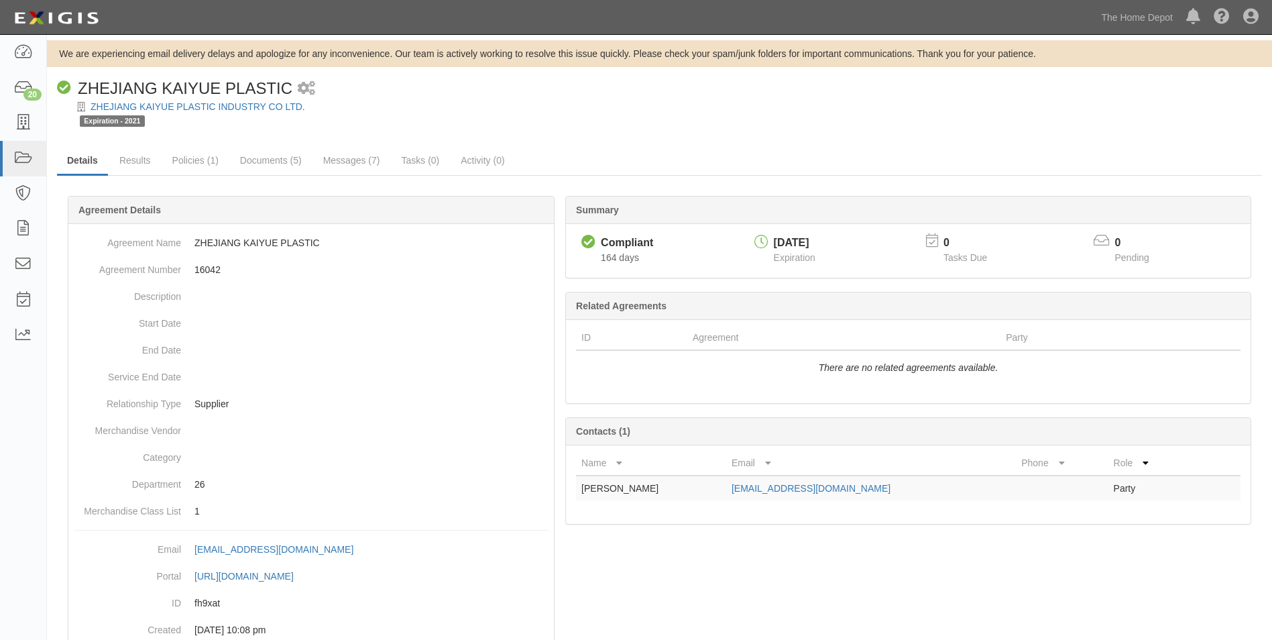 This screenshot has height=640, width=1272. Describe the element at coordinates (112, 121) in the screenshot. I see `span: Expiration - 2021` at that location.